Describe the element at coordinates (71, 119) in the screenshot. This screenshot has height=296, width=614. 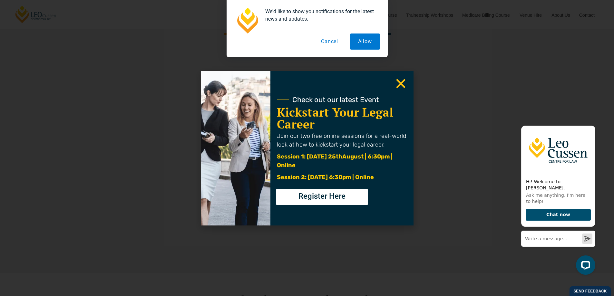
I see `button: Send a message` at that location.